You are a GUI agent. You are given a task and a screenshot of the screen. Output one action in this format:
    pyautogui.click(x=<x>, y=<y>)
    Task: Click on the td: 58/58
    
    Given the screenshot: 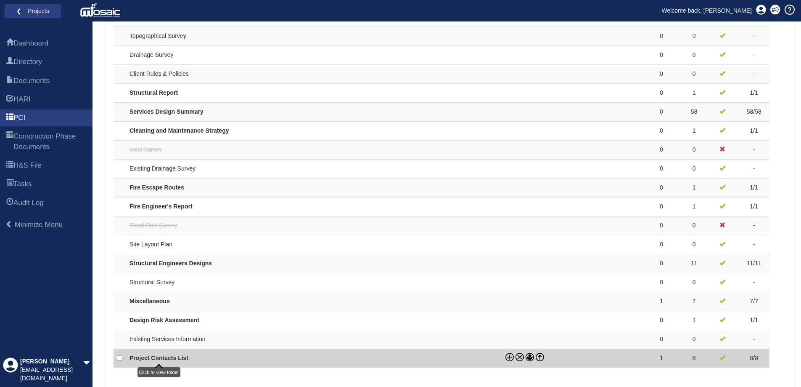 What is the action you would take?
    pyautogui.click(x=754, y=111)
    